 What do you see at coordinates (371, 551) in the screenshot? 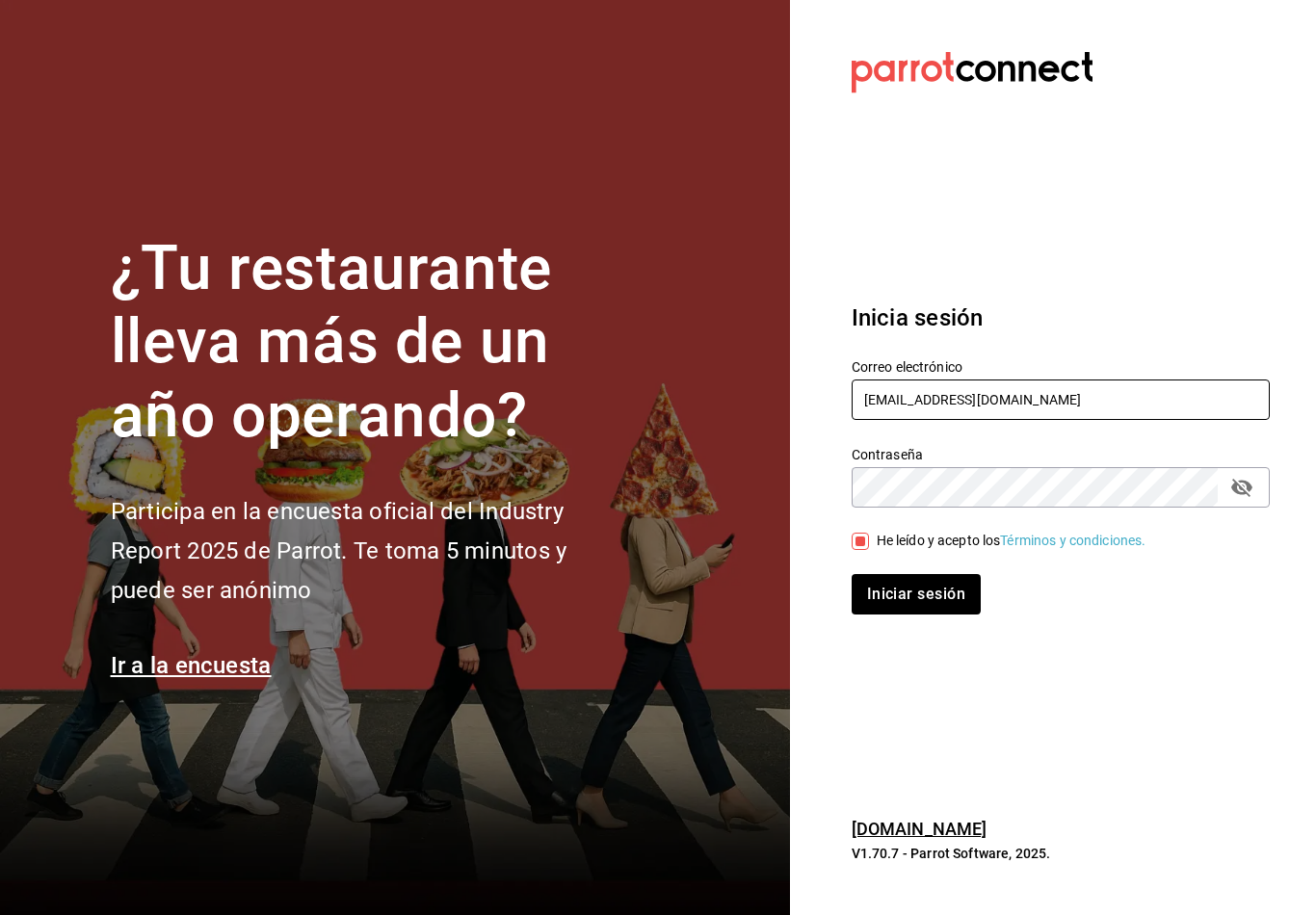
I see `h2: Participa en la encuesta oficial del Industry Report 2025 de Parrot. Te toma 5 minutos y puede se...` at bounding box center [371, 551].